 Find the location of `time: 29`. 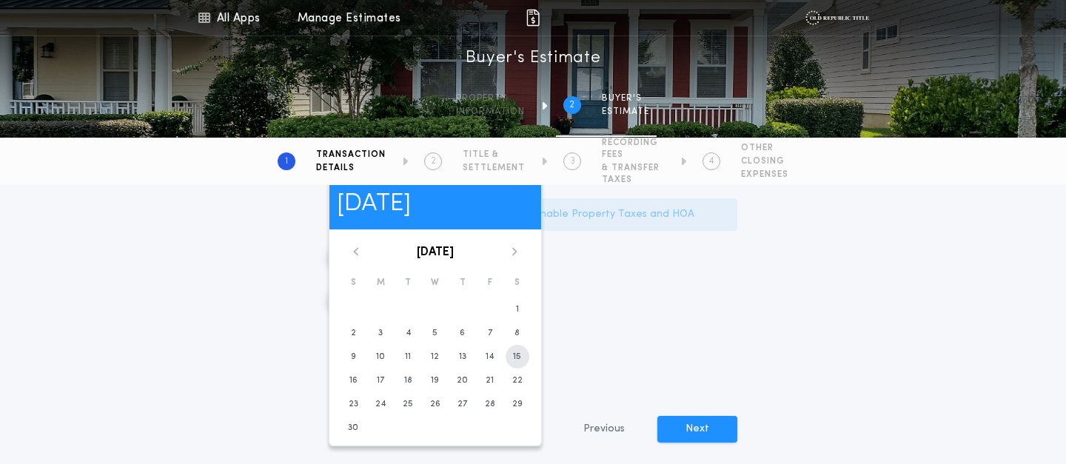

time: 29 is located at coordinates (518, 404).